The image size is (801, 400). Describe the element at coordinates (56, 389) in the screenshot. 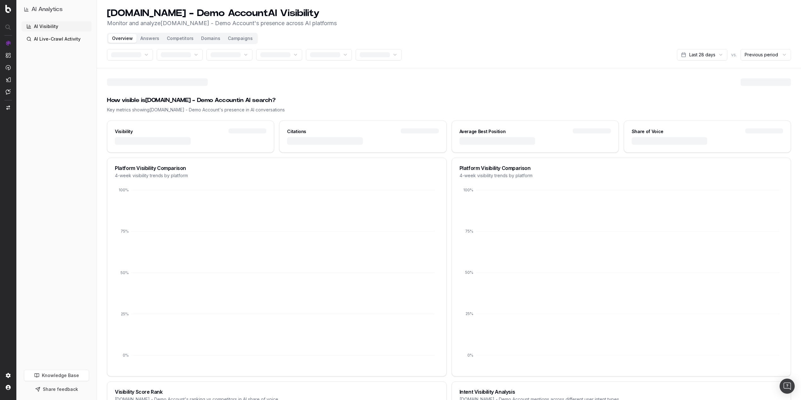

I see `button: Share feedback` at that location.